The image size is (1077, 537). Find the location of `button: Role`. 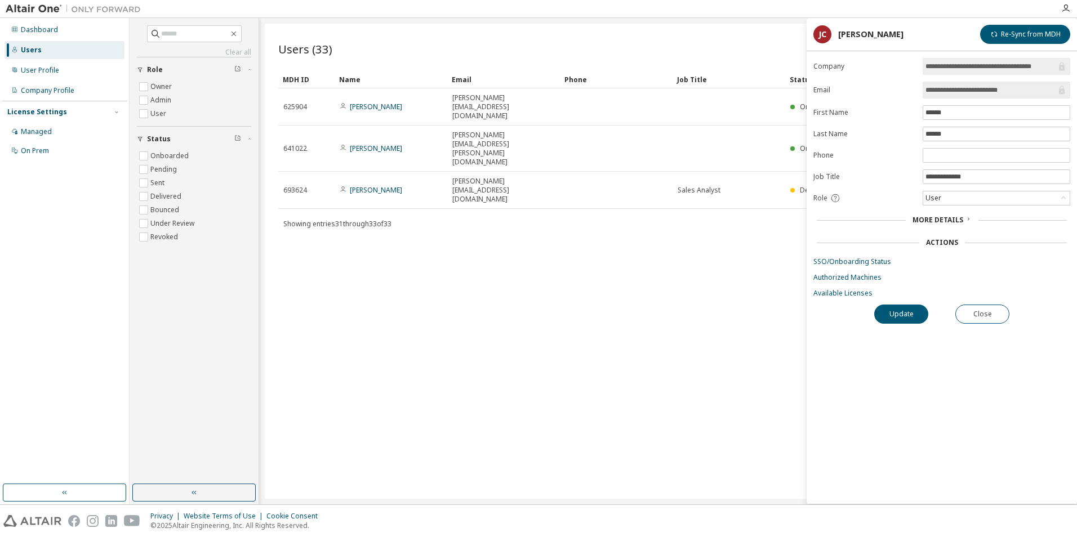

button: Role is located at coordinates (194, 70).